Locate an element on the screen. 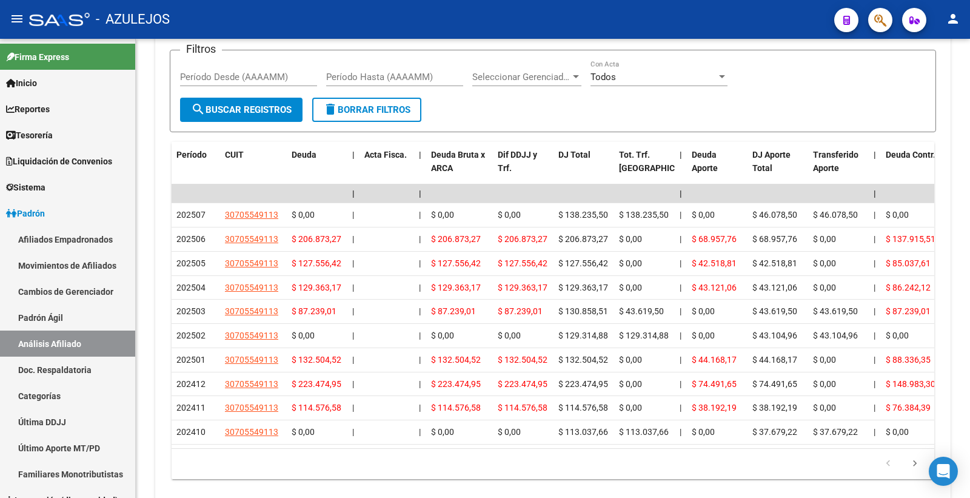 Image resolution: width=970 pixels, height=498 pixels. span: Deuda is located at coordinates (304, 155).